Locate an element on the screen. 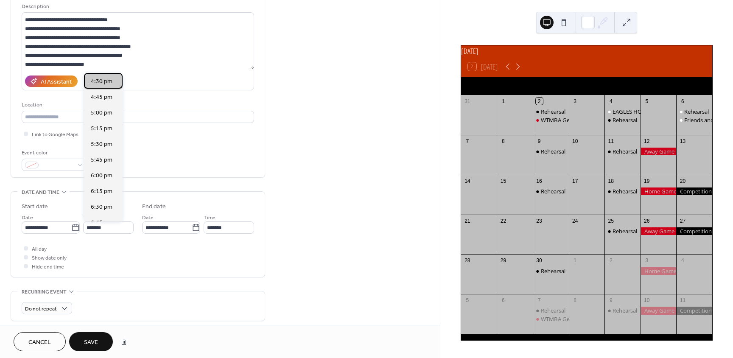 The image size is (733, 358). span: 5:45 pm is located at coordinates (101, 160).